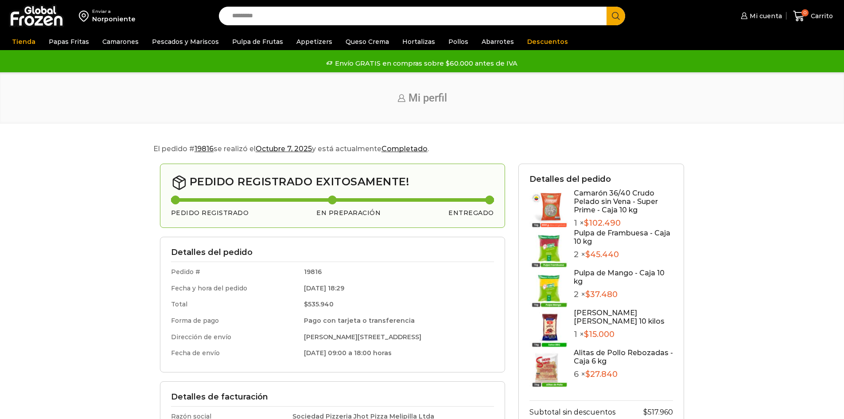 The height and width of the screenshot is (419, 844). I want to click on span: Carrito, so click(821, 16).